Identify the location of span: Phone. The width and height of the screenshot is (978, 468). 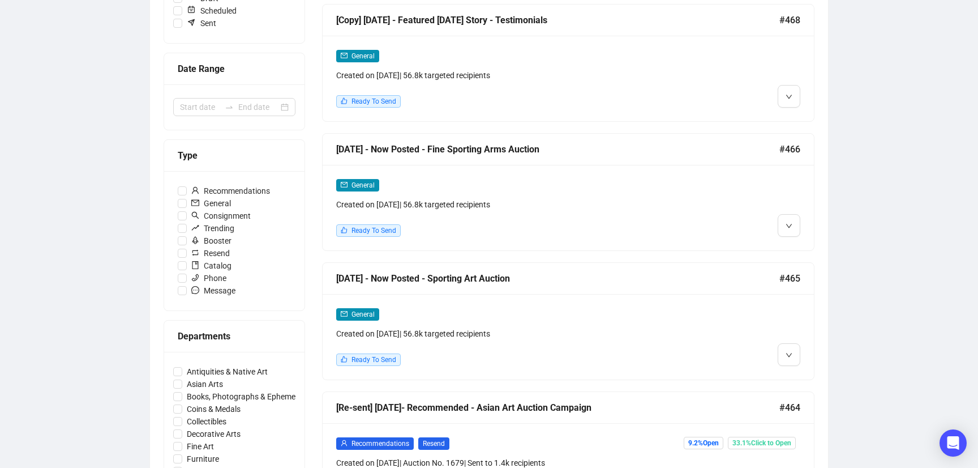
(209, 278).